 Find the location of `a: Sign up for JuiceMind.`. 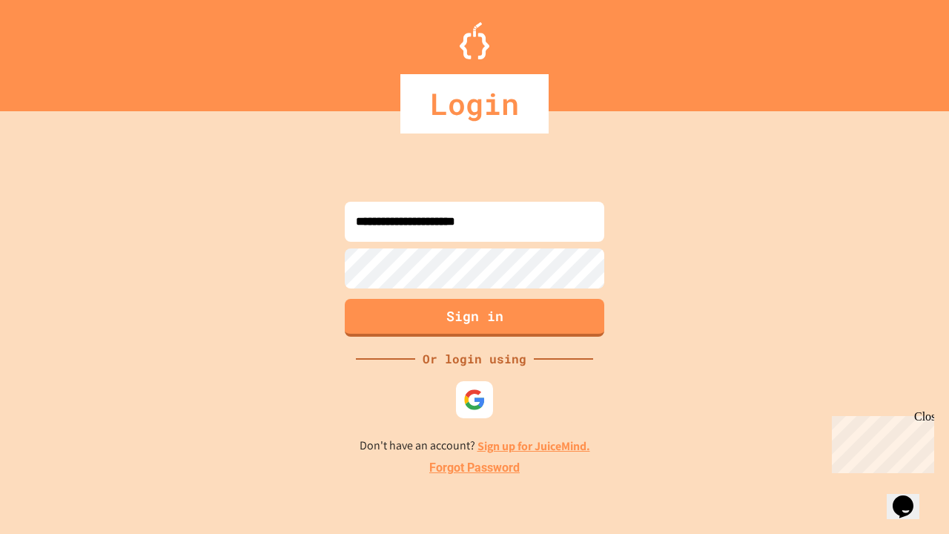

a: Sign up for JuiceMind. is located at coordinates (534, 446).